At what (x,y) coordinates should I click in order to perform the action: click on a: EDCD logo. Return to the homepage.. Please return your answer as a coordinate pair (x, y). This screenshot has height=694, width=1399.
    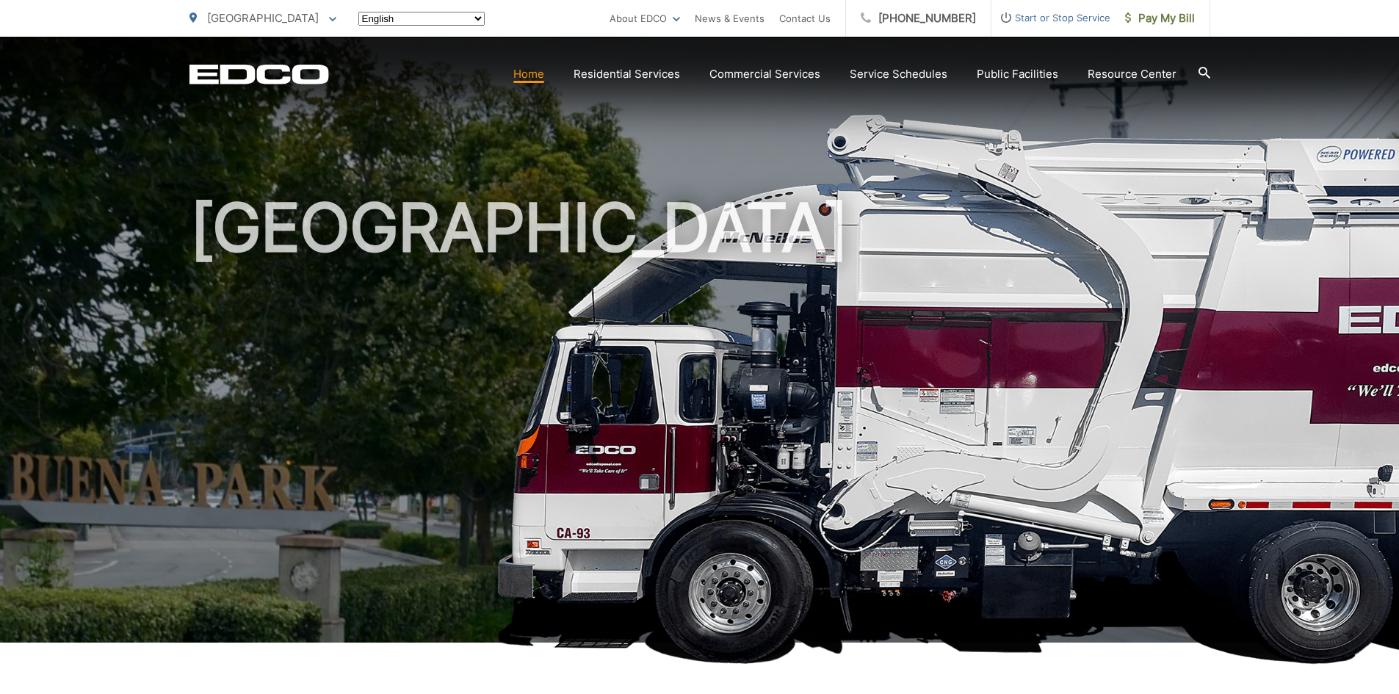
    Looking at the image, I should click on (259, 74).